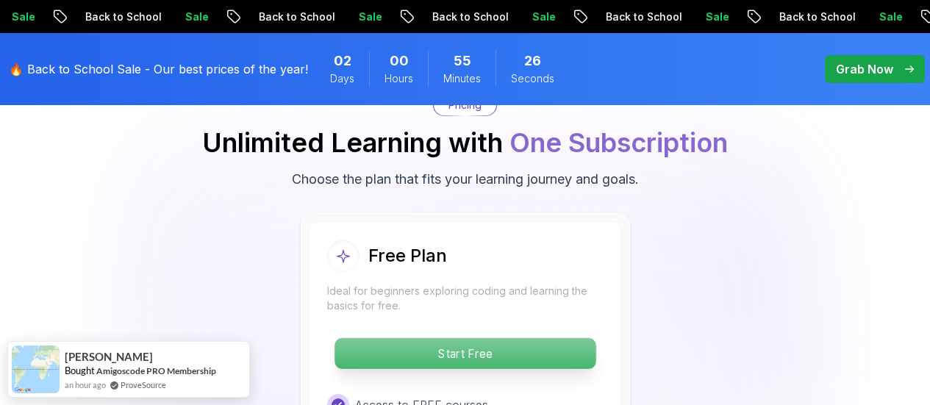 Image resolution: width=930 pixels, height=405 pixels. Describe the element at coordinates (464, 143) in the screenshot. I see `h2: Unlimited Learning with` at that location.